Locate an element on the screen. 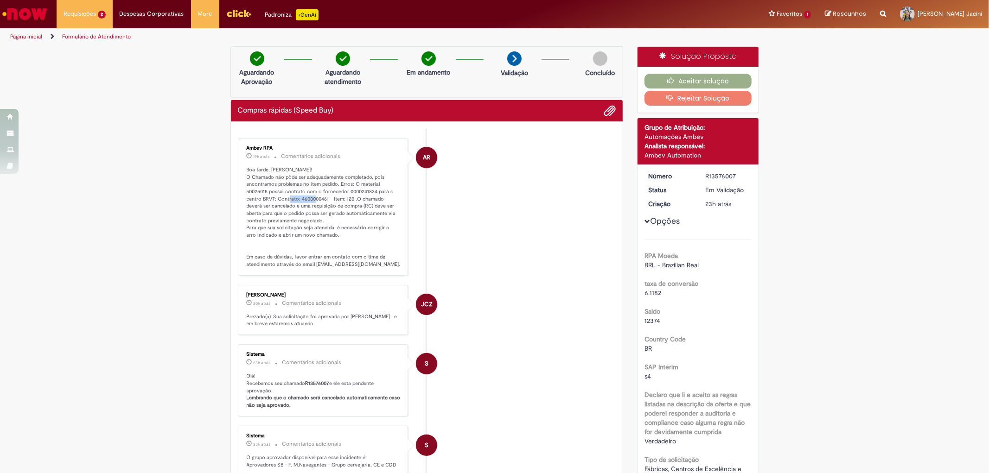 The width and height of the screenshot is (989, 473). b: Saldo is located at coordinates (652, 311).